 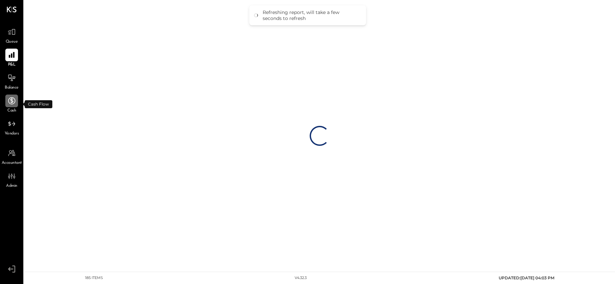 What do you see at coordinates (12, 180) in the screenshot?
I see `a: Admin` at bounding box center [12, 180].